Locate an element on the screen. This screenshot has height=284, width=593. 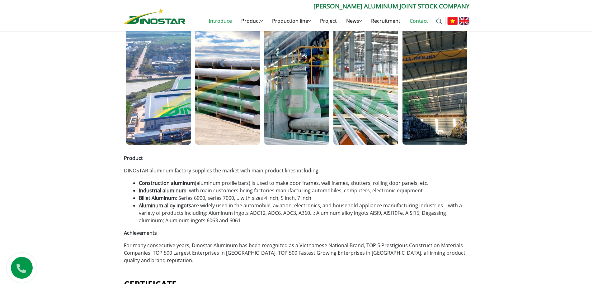
img: Vietnamese is located at coordinates (453, 21).